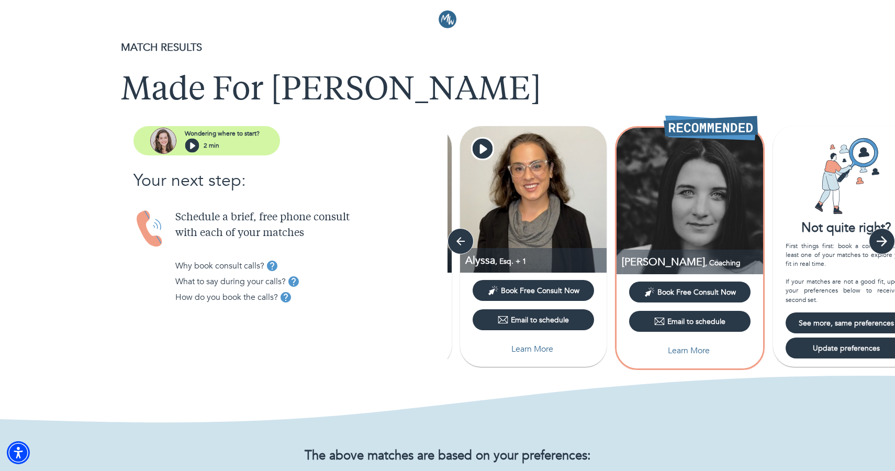  What do you see at coordinates (290, 181) in the screenshot?
I see `p: Your next step:` at bounding box center [290, 181].